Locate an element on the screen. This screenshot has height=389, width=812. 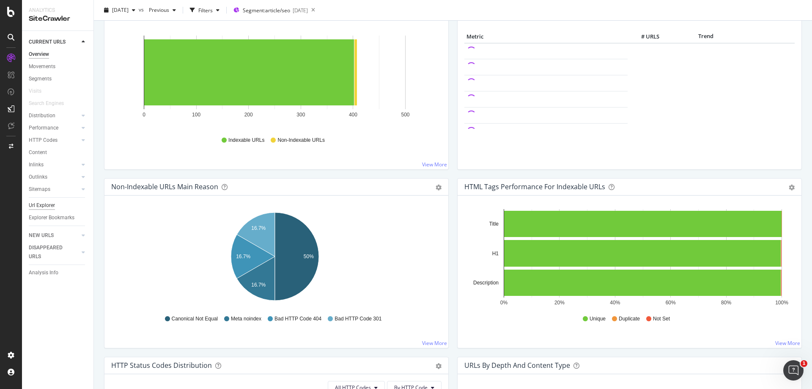
span: Meta noindex is located at coordinates (246, 318).